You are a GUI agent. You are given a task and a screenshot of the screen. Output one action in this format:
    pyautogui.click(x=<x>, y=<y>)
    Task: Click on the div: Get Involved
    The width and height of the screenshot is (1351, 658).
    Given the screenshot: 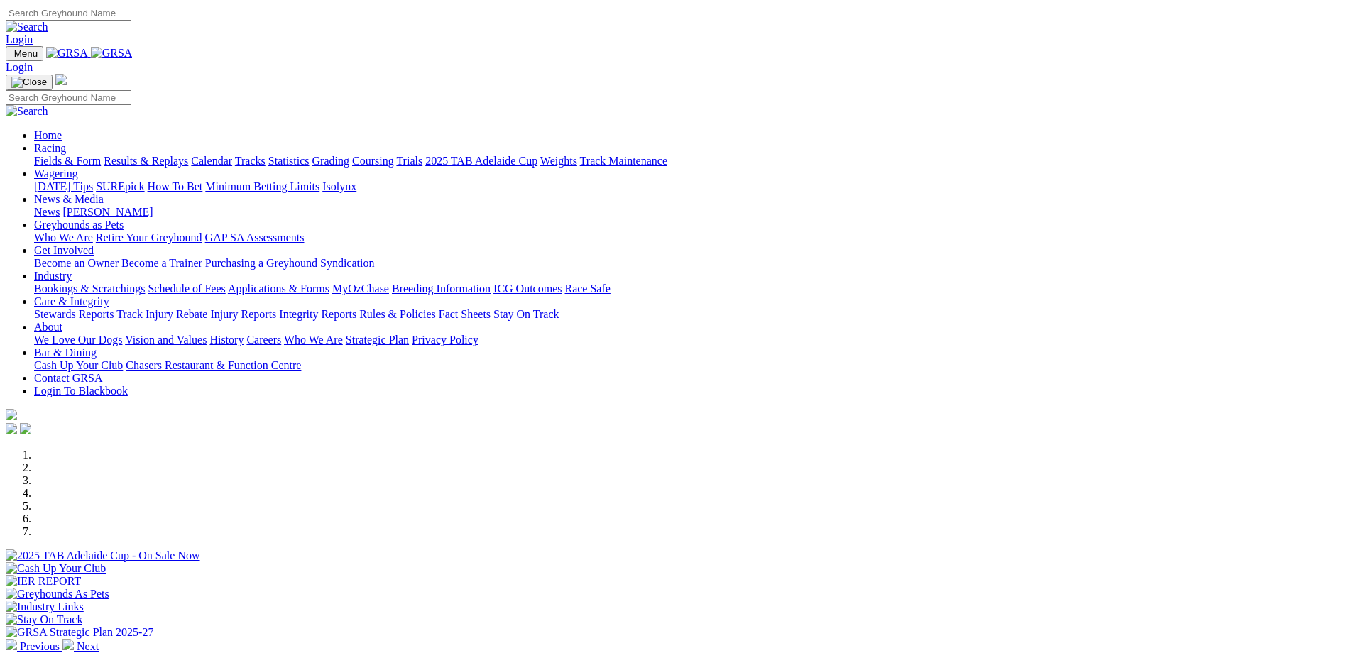 What is the action you would take?
    pyautogui.click(x=689, y=263)
    